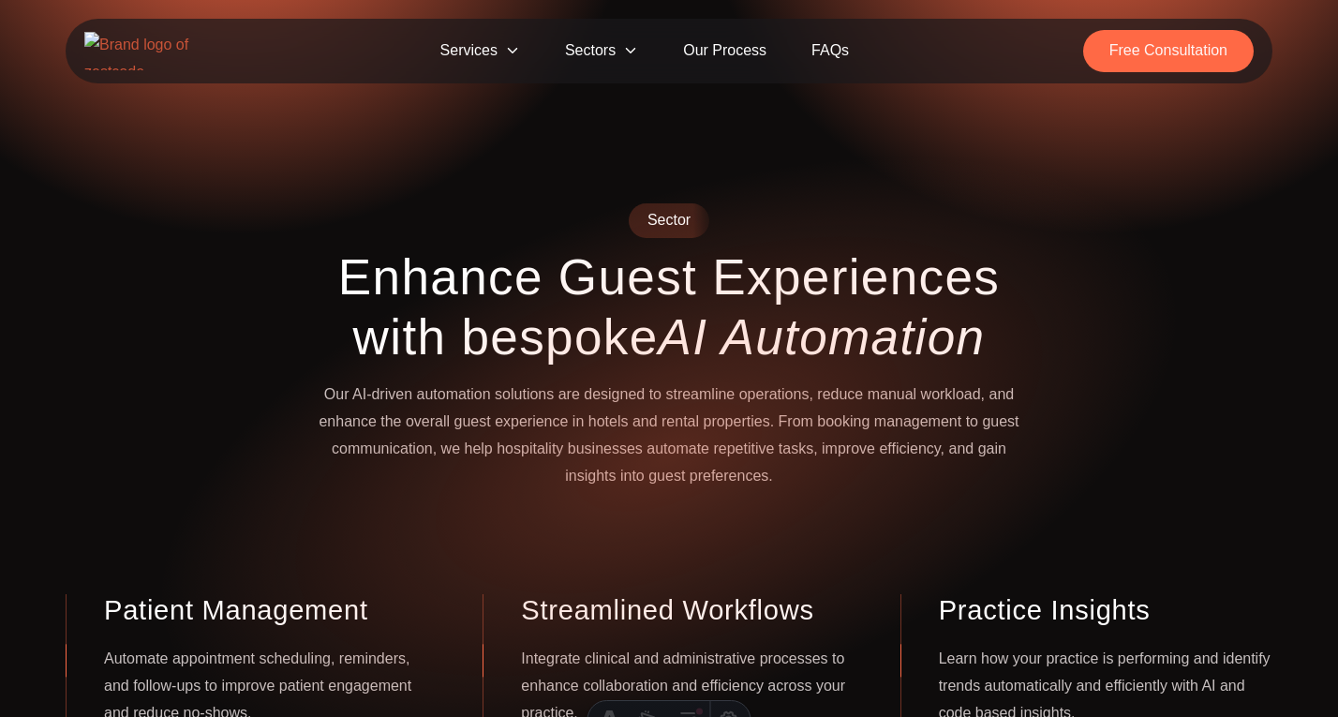 This screenshot has width=1338, height=717. I want to click on a: Our Process, so click(724, 51).